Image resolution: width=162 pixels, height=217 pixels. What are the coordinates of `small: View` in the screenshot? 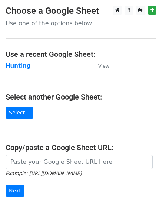 It's located at (104, 66).